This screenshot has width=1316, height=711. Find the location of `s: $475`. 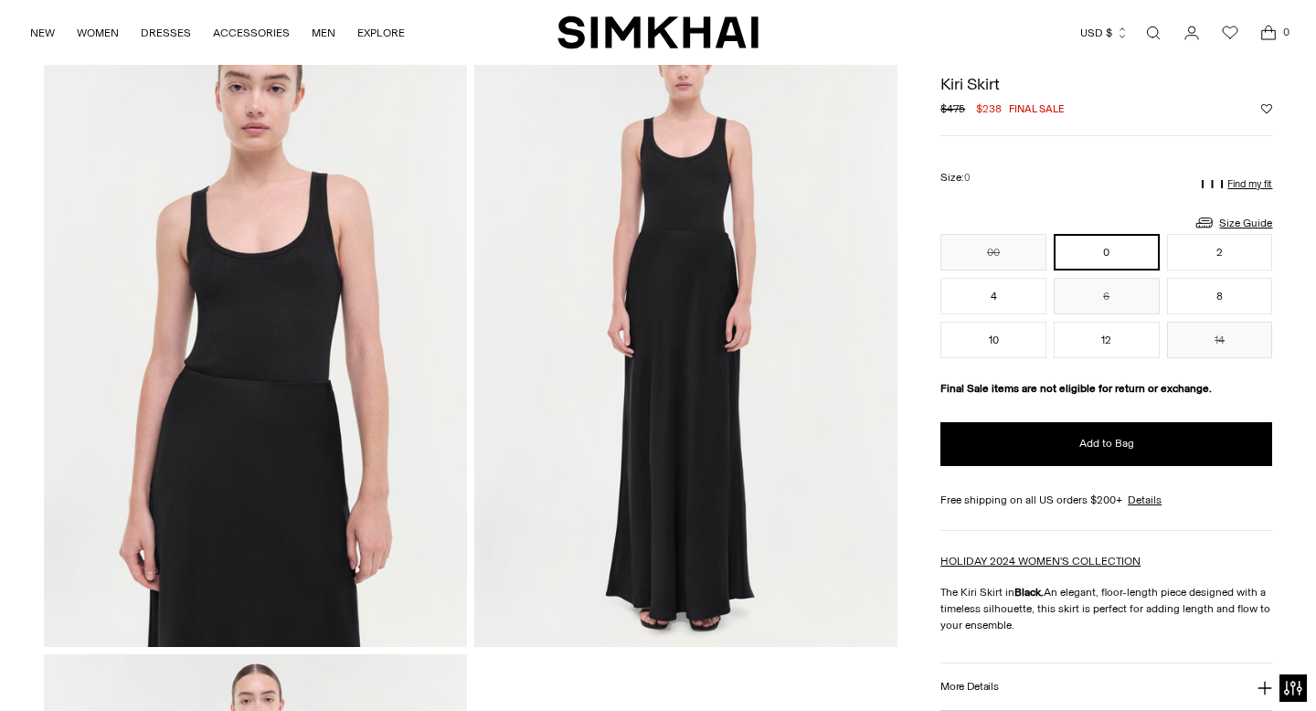

s: $475 is located at coordinates (952, 109).